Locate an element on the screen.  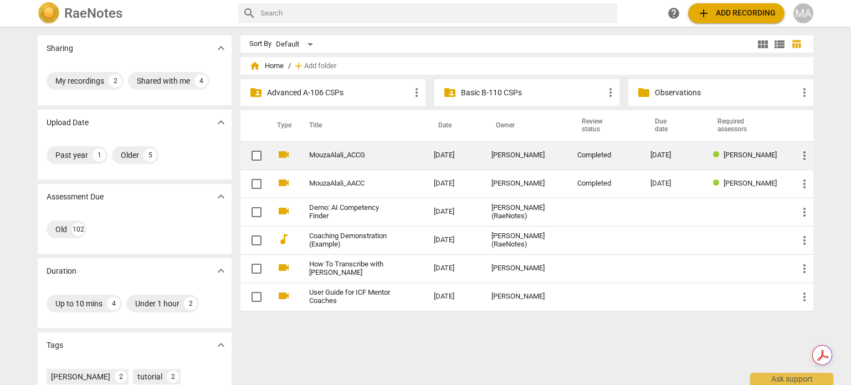
th: Required assessors is located at coordinates (746, 126).